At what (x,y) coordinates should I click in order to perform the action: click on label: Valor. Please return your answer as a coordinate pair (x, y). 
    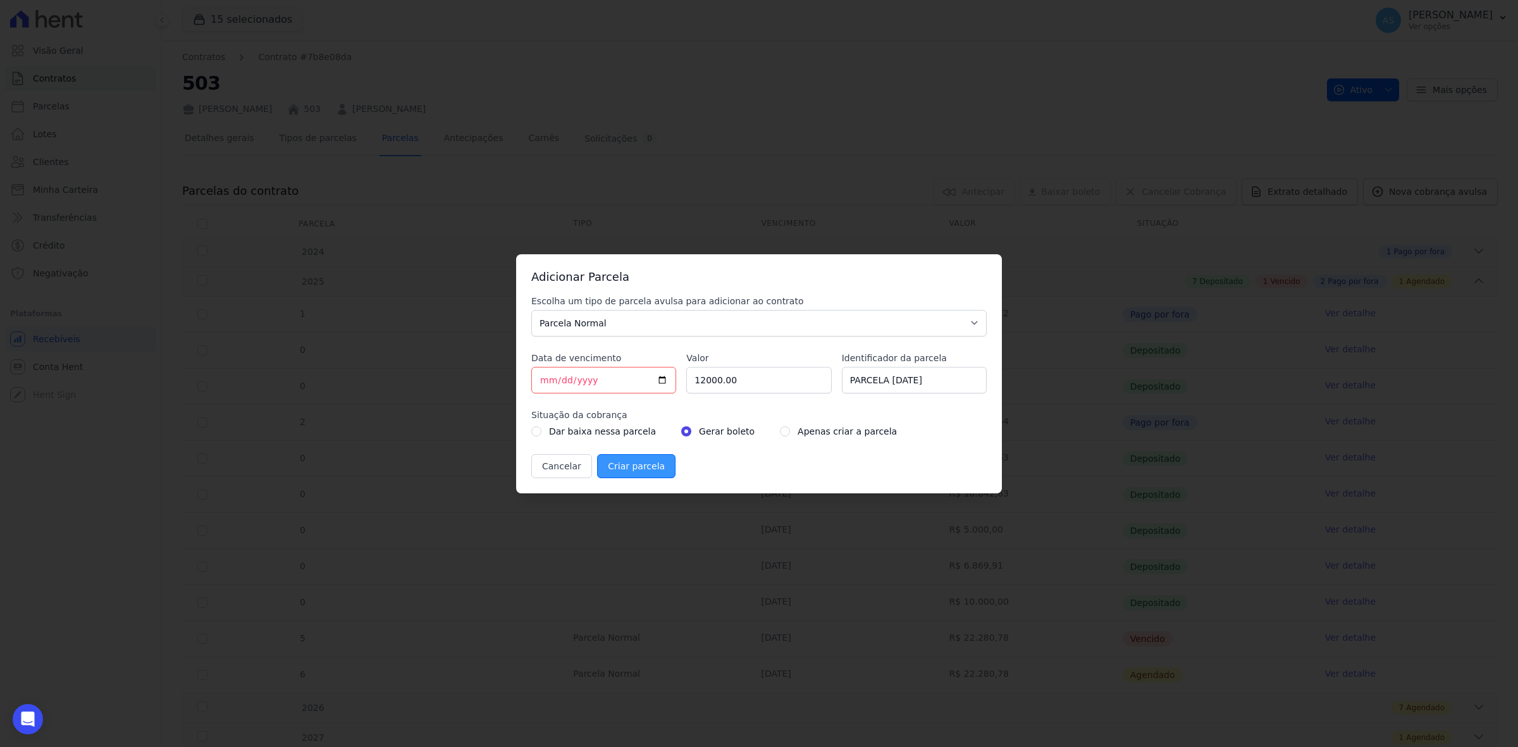
    Looking at the image, I should click on (759, 358).